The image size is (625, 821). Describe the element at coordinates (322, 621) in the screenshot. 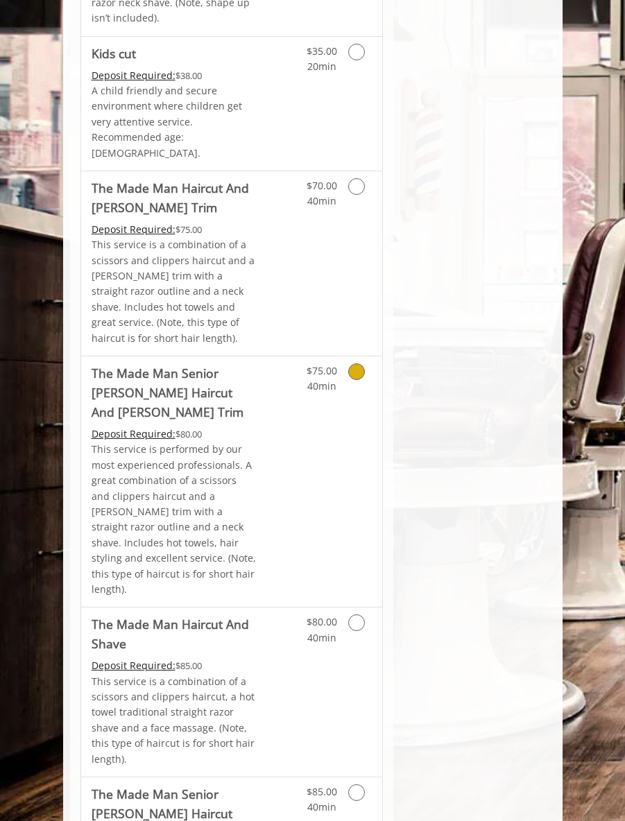

I see `span: $80.00` at that location.